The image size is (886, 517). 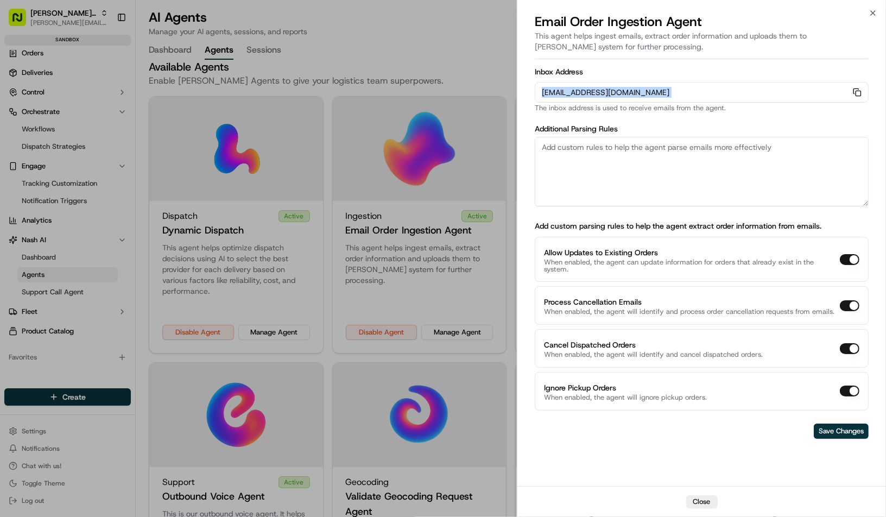 I want to click on div: Start new chat, so click(x=107, y=109).